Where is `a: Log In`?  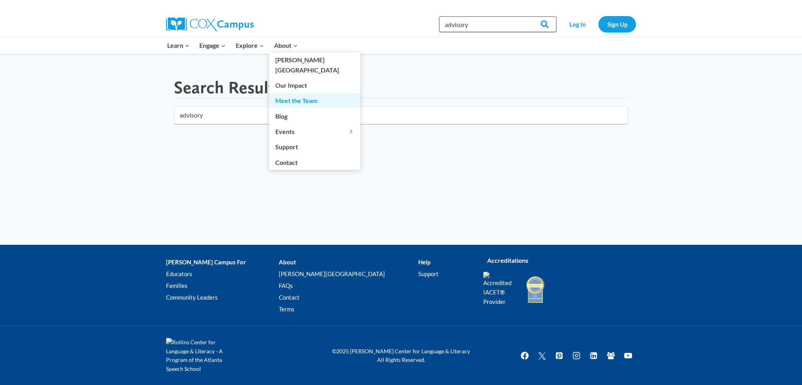 a: Log In is located at coordinates (577, 24).